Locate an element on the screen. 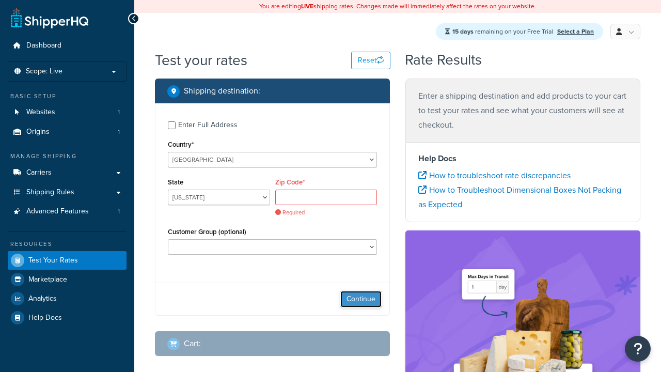 This screenshot has width=661, height=372. li: Carriers is located at coordinates (67, 173).